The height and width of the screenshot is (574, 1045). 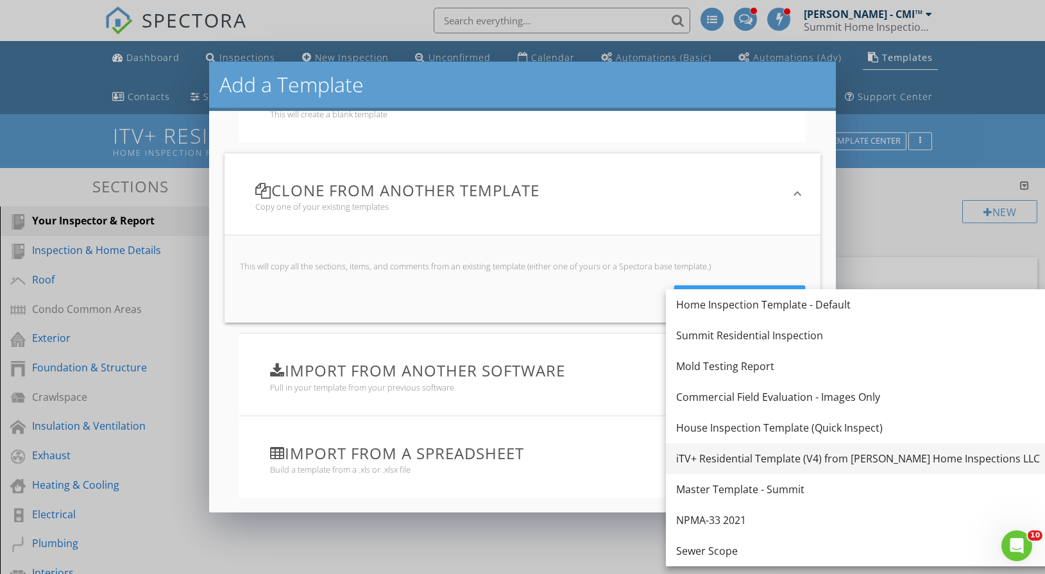 I want to click on h3: Import from a spreadsheet, so click(x=514, y=453).